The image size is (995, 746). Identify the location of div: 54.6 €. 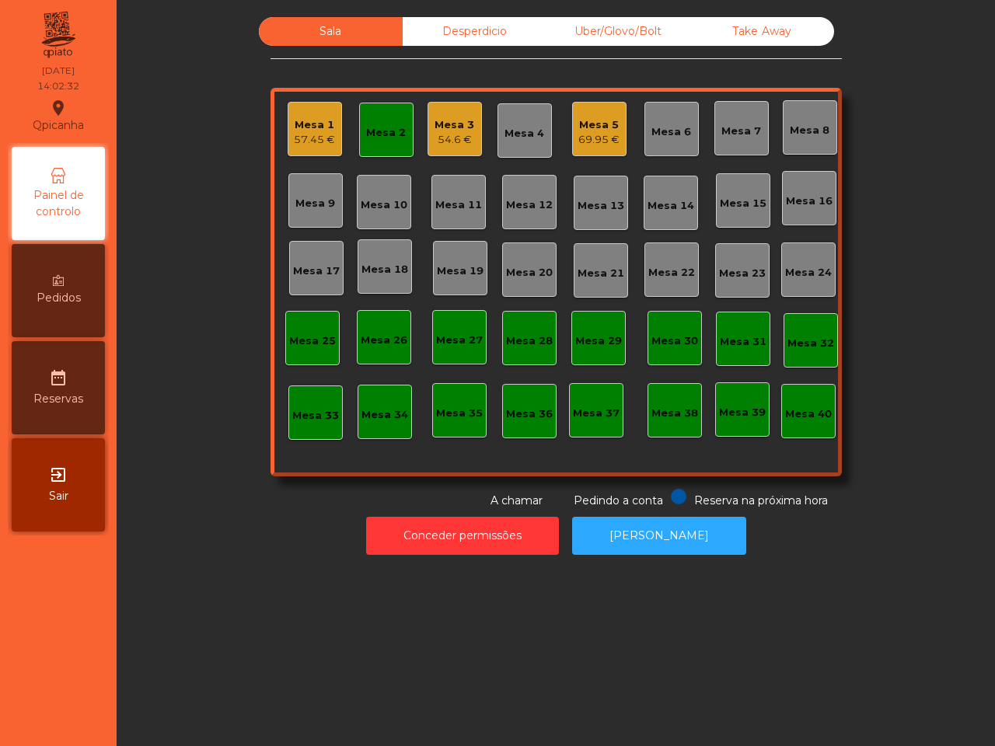
(454, 140).